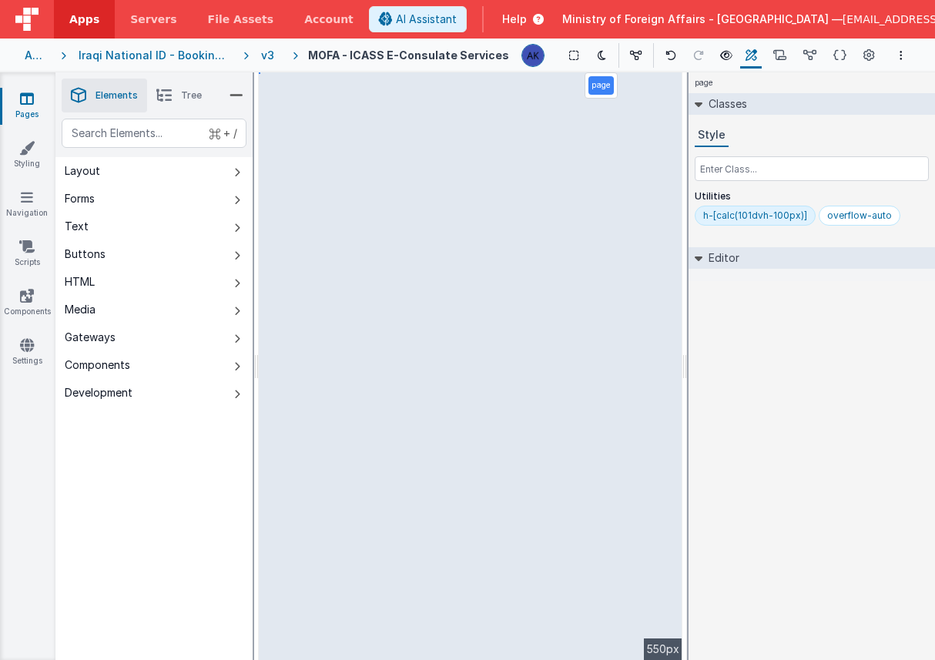 Image resolution: width=935 pixels, height=660 pixels. Describe the element at coordinates (154, 171) in the screenshot. I see `button: Layout` at that location.